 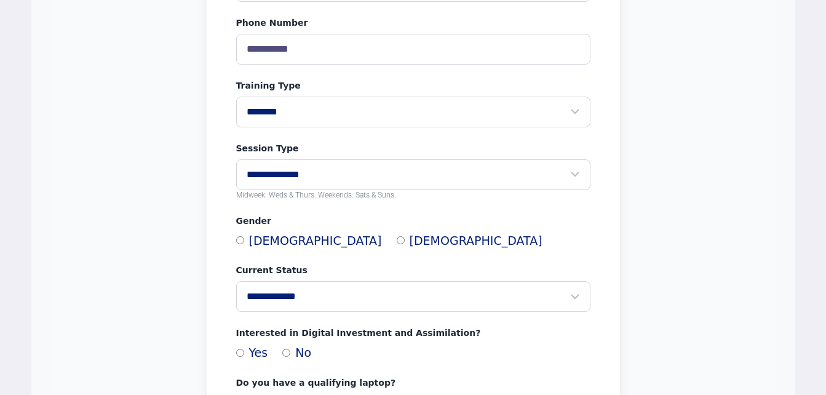 What do you see at coordinates (258, 352) in the screenshot?
I see `span: Yes` at bounding box center [258, 352].